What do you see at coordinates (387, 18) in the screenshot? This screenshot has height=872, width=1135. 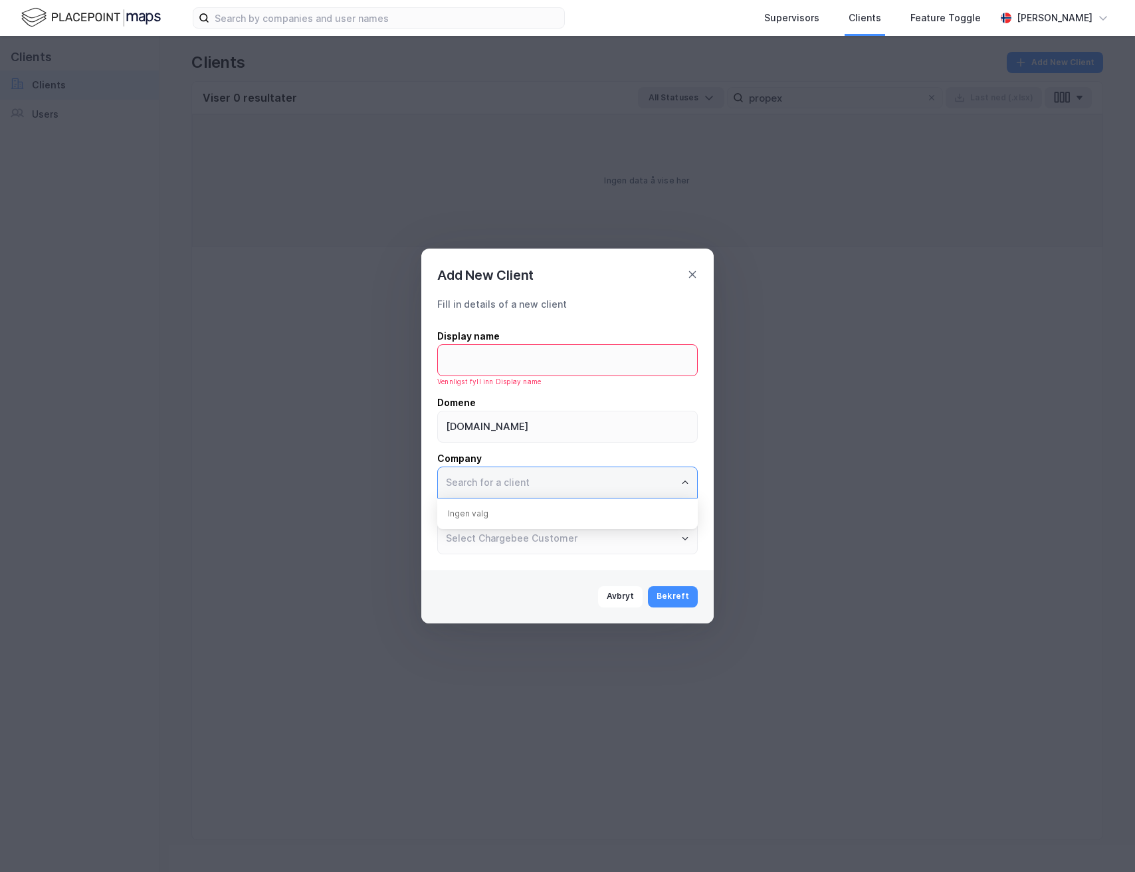 I see `input: Search by companies and user names` at bounding box center [387, 18].